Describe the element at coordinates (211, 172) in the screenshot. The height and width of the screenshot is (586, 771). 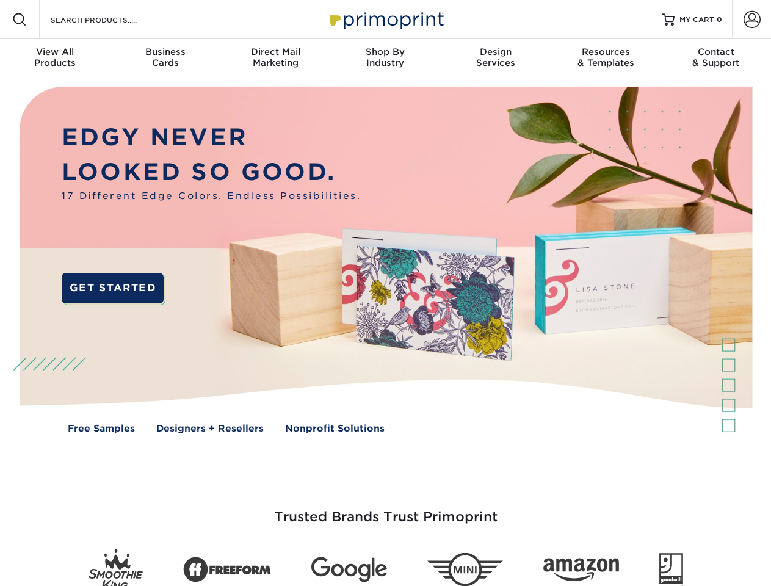
I see `p: LOOKED SO GOOD.` at that location.